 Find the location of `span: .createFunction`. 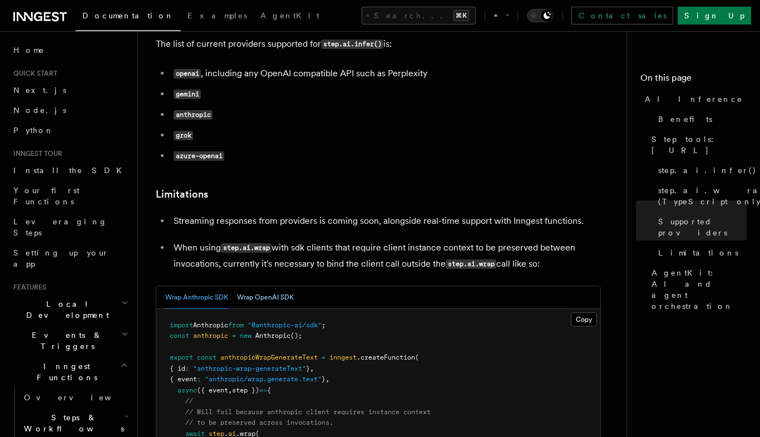

span: .createFunction is located at coordinates (385, 357).